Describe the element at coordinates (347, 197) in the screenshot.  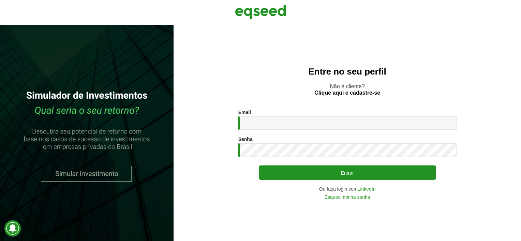
I see `a: Esqueci minha senha` at that location.